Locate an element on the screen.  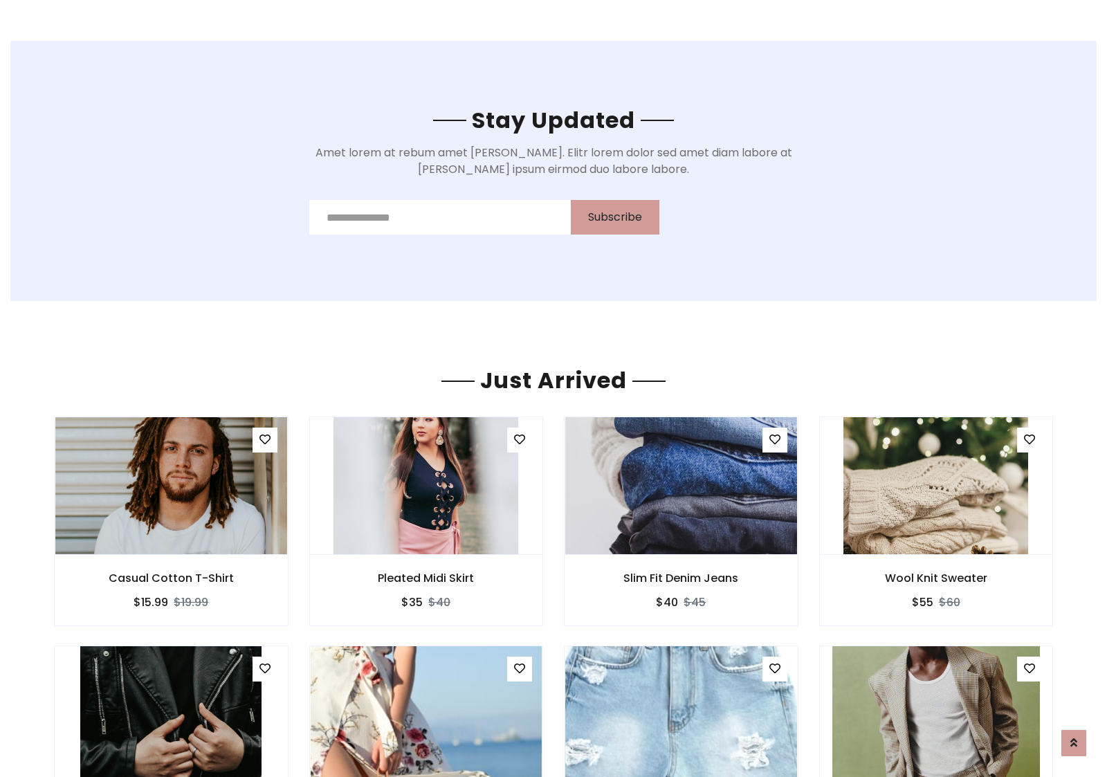
h6: $55 is located at coordinates (922, 602).